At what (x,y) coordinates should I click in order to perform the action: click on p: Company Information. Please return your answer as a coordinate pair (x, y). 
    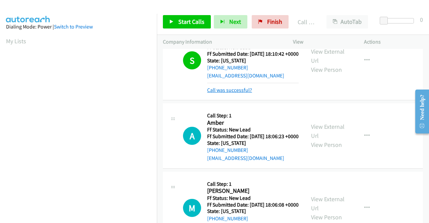
    Looking at the image, I should click on (222, 42).